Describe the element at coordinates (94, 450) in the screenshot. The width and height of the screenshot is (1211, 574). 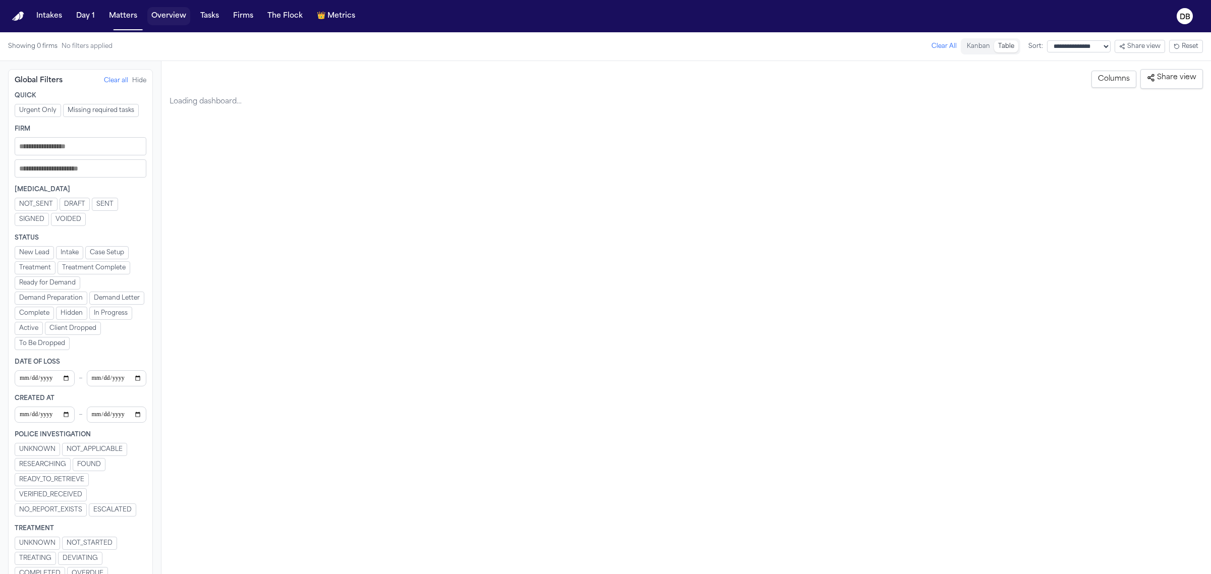
I see `button: NOT_APPLICABLE` at that location.